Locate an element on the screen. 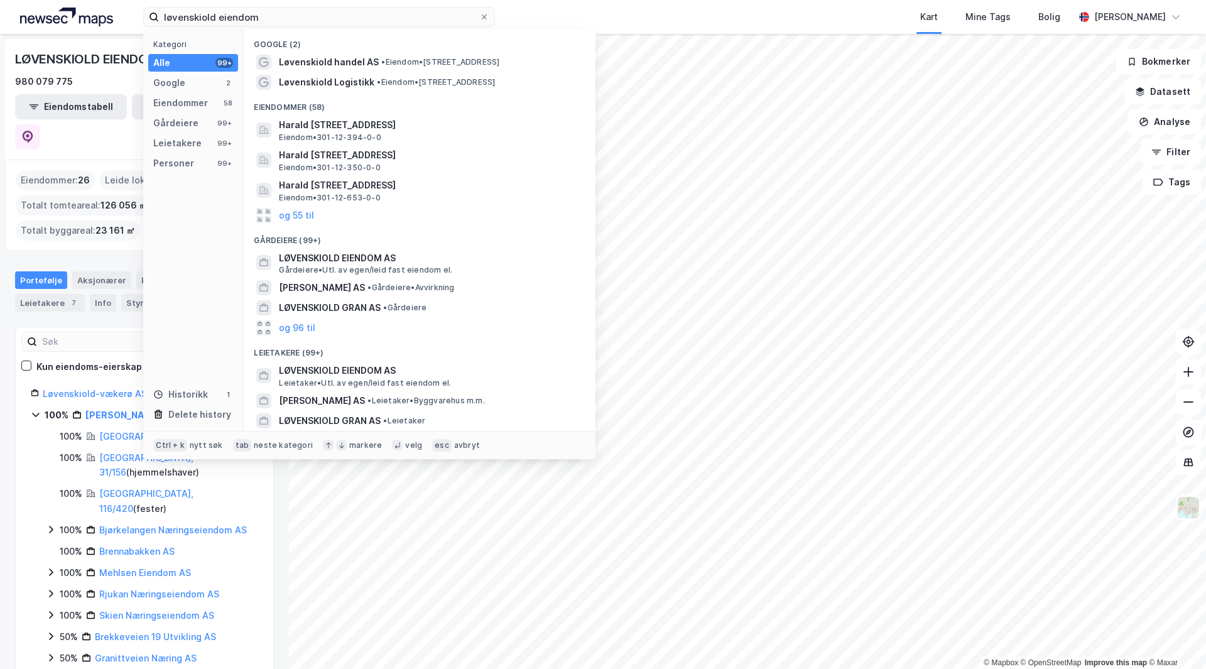  a: Bjørkelangen Næringseiendom AS is located at coordinates (173, 530).